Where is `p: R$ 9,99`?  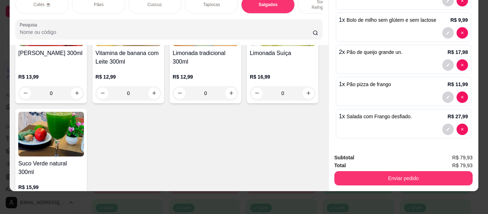 p: R$ 9,99 is located at coordinates (459, 20).